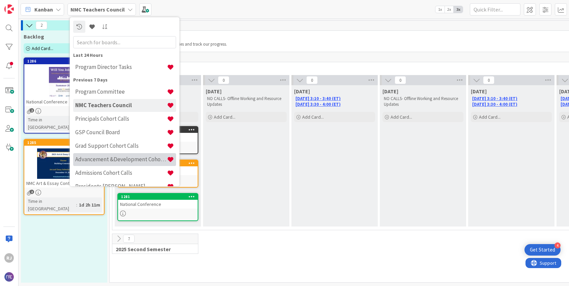 The width and height of the screenshot is (569, 286). I want to click on div: Open Get Started checklist, remaining modules: 4, so click(543, 249).